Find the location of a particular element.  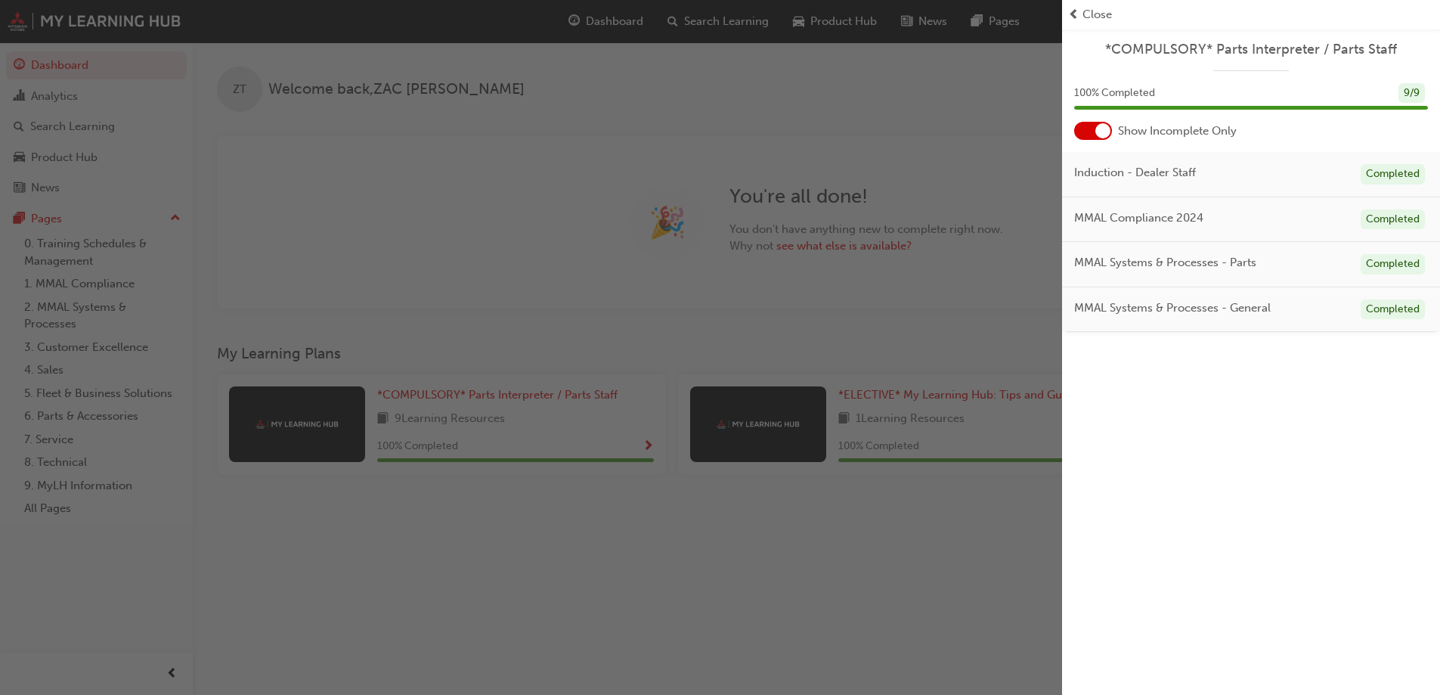

span: MMAL Systems & Processes - General is located at coordinates (1173, 308).